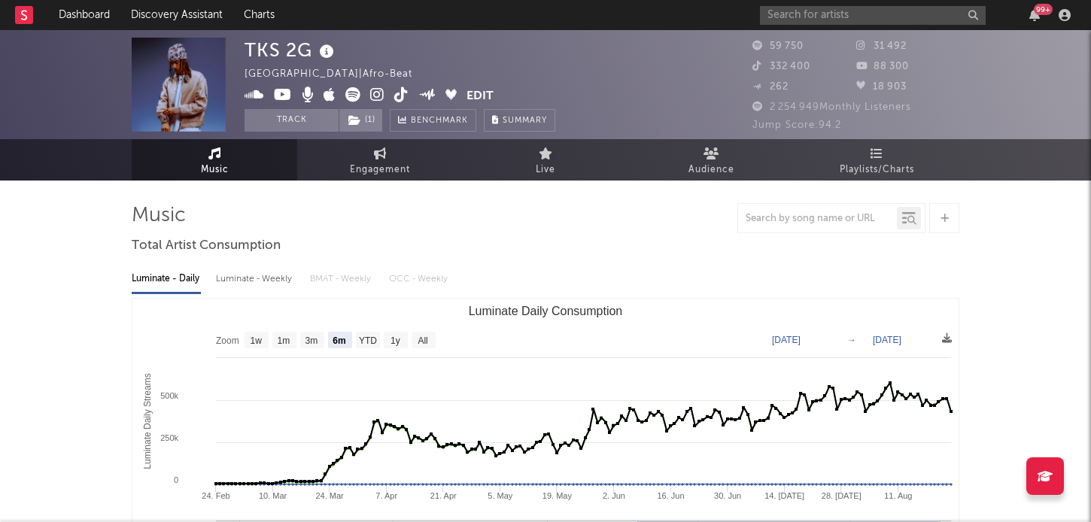  Describe the element at coordinates (614, 496) in the screenshot. I see `text: 2. Jun` at that location.